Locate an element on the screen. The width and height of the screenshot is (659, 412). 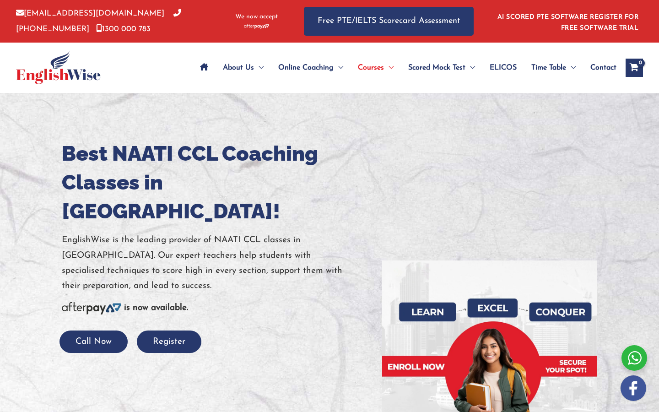
a: About UsMenu Toggle is located at coordinates (243, 68).